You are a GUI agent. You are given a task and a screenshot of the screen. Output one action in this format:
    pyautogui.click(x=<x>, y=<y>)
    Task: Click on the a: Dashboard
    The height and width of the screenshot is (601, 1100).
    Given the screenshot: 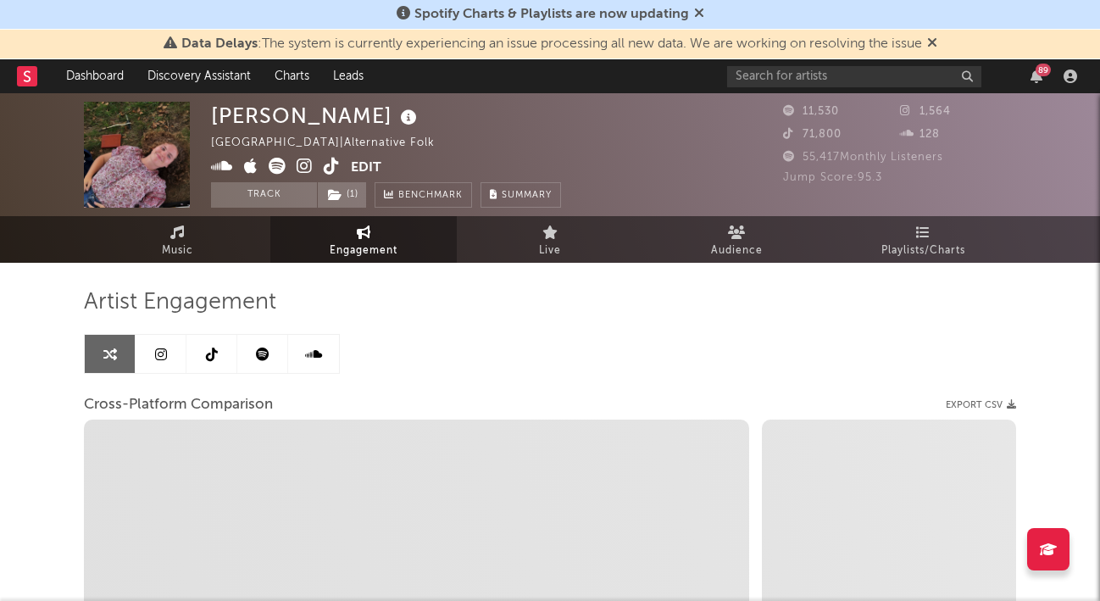 What is the action you would take?
    pyautogui.click(x=95, y=76)
    